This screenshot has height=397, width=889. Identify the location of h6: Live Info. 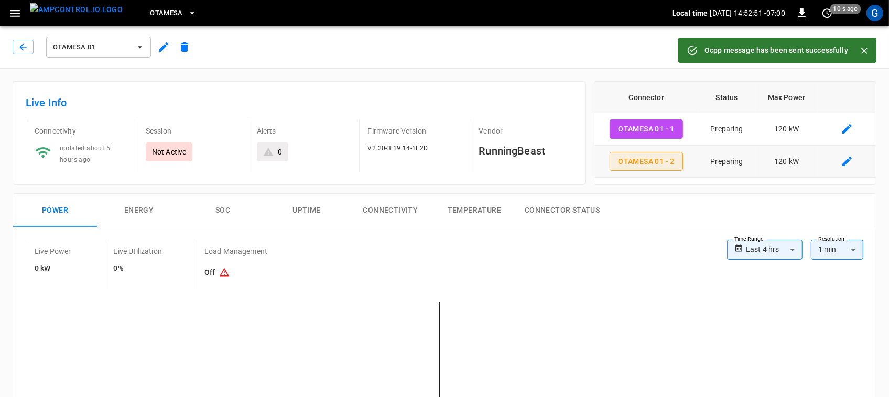
(299, 103).